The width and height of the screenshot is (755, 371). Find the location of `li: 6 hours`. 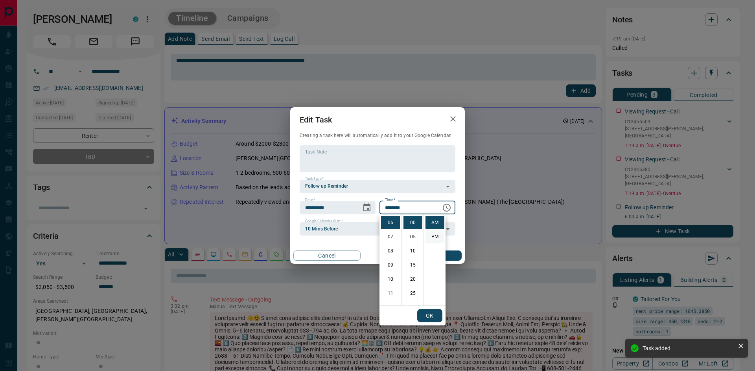

li: 6 hours is located at coordinates (390, 223).